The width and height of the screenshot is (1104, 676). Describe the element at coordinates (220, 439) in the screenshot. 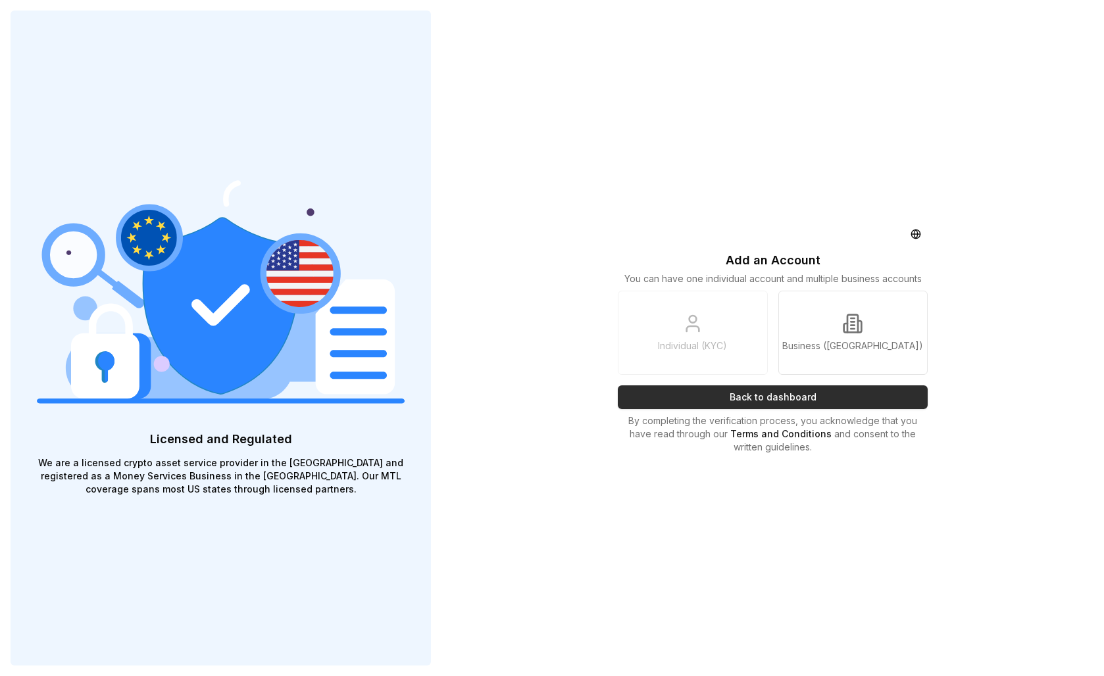

I see `p: Licensed and Regulated` at that location.